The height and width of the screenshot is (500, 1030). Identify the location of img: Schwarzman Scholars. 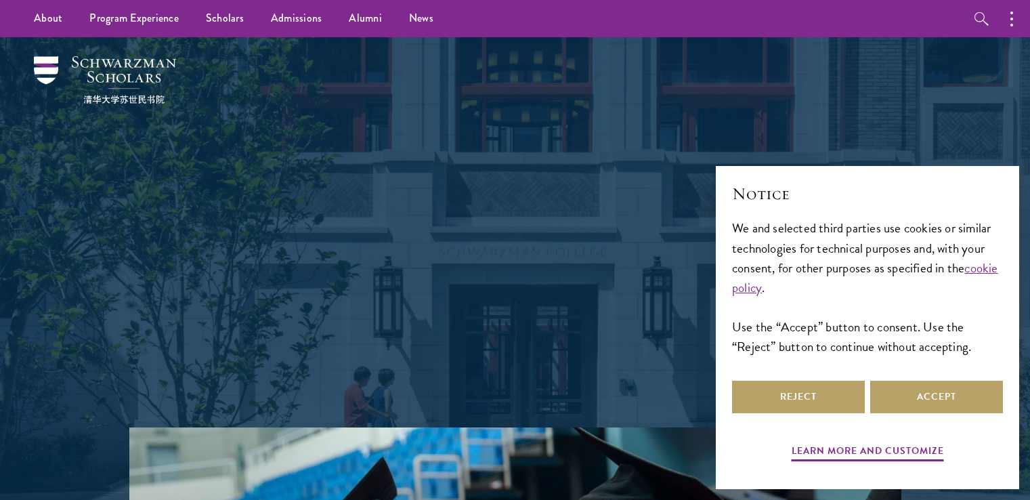
(105, 80).